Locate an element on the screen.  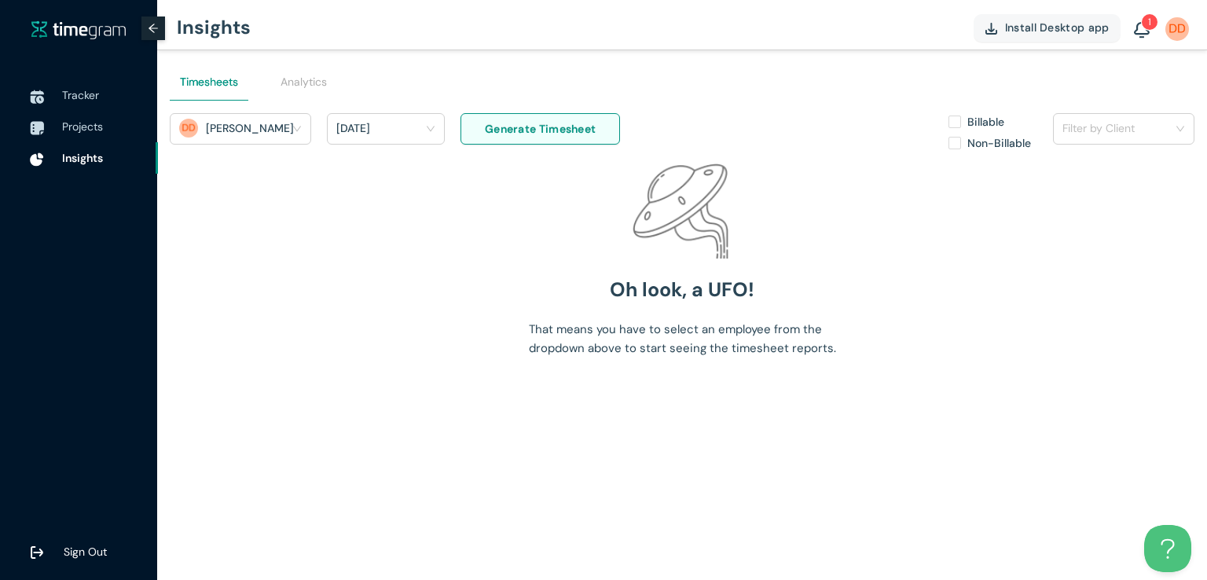
img: ProjectIcon is located at coordinates (37, 128).